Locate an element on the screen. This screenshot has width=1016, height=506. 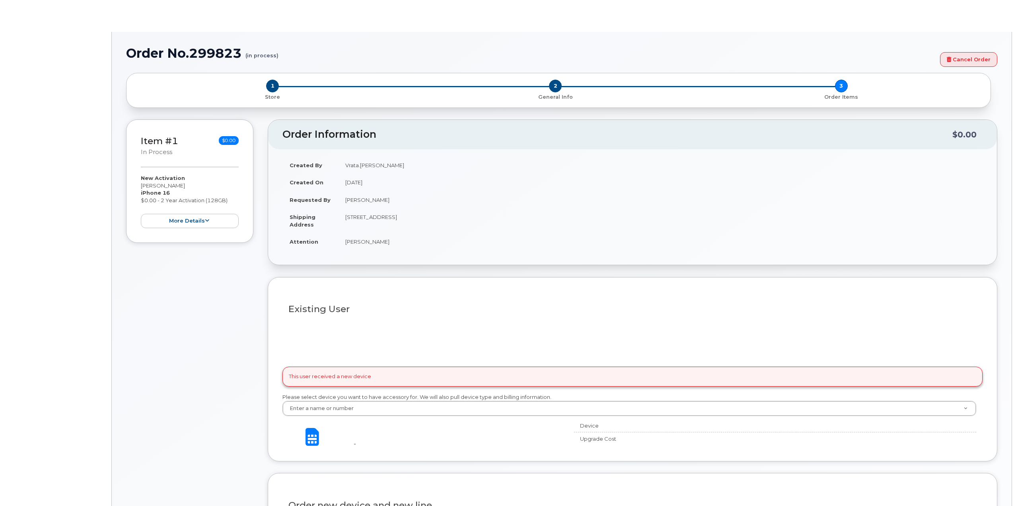
p: General Info is located at coordinates (556, 97).